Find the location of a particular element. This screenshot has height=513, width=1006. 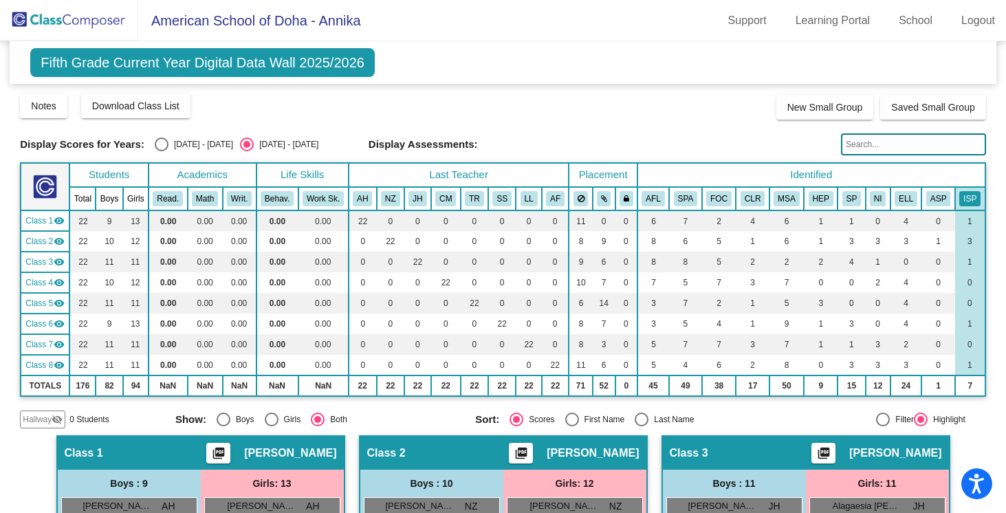

th: LilliAnn Lucas is located at coordinates (529, 199).